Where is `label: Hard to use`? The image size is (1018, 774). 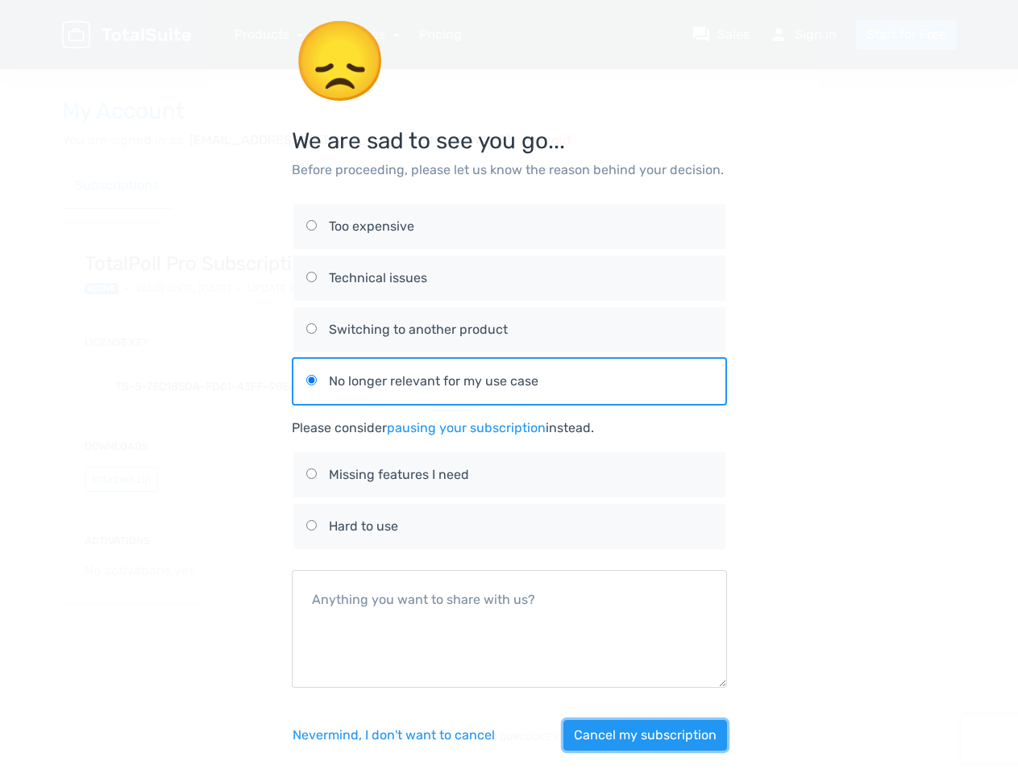 label: Hard to use is located at coordinates (509, 526).